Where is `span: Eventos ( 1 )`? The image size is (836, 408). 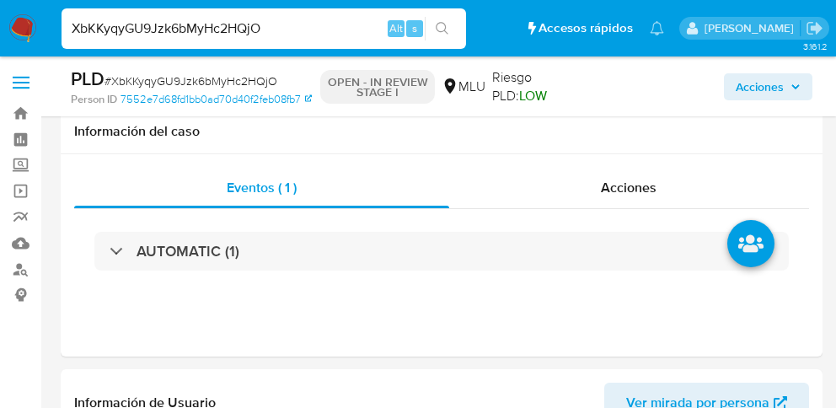
span: Eventos ( 1 ) is located at coordinates (261, 187).